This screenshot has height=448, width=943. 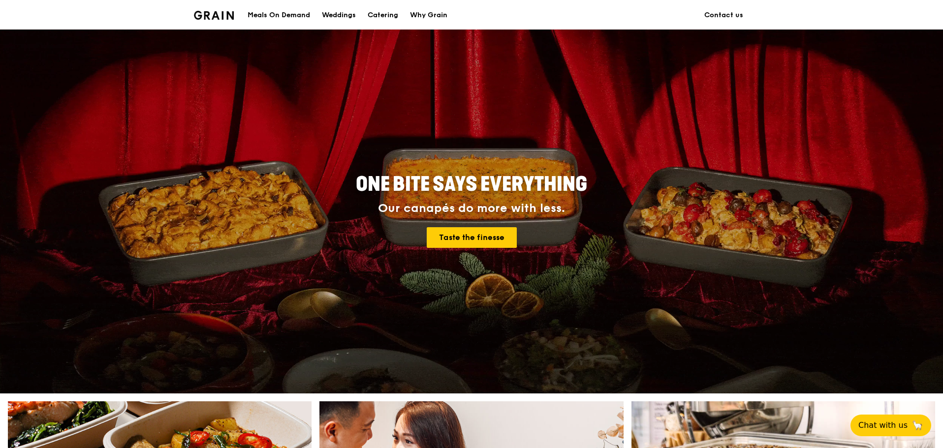 What do you see at coordinates (214, 15) in the screenshot?
I see `img: Grain` at bounding box center [214, 15].